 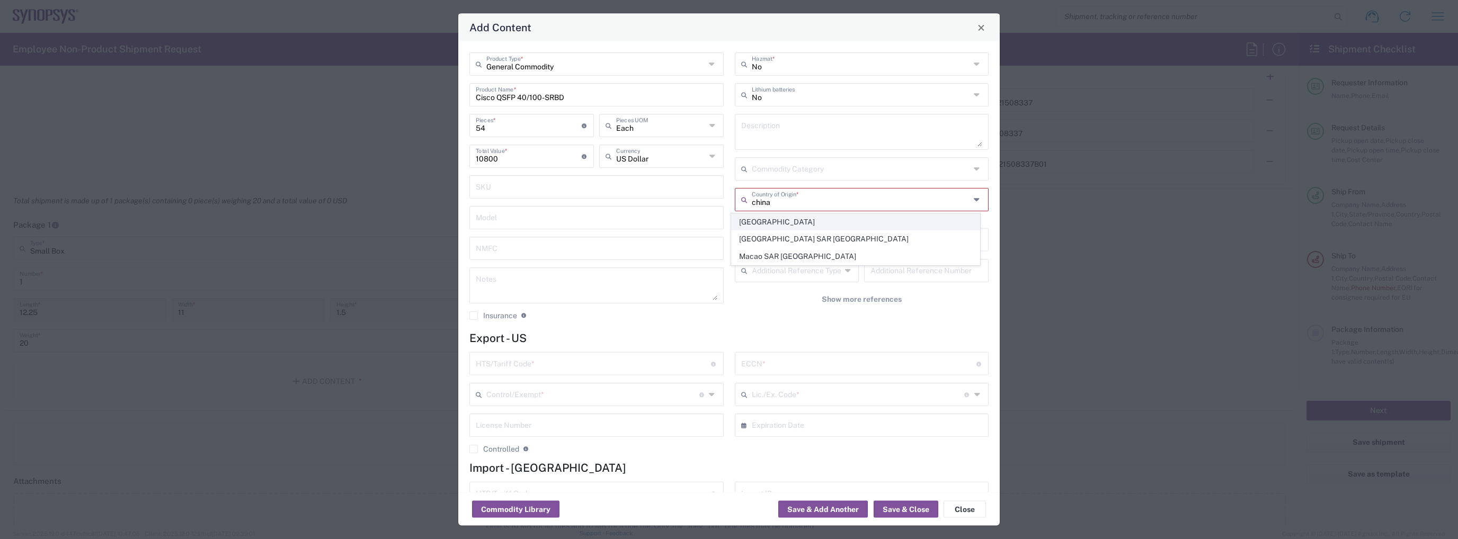 What do you see at coordinates (494, 449) in the screenshot?
I see `label: Controlled` at bounding box center [494, 449].